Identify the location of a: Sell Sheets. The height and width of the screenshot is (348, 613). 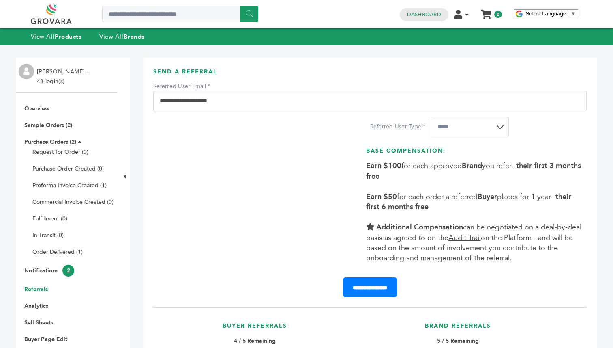
(39, 322).